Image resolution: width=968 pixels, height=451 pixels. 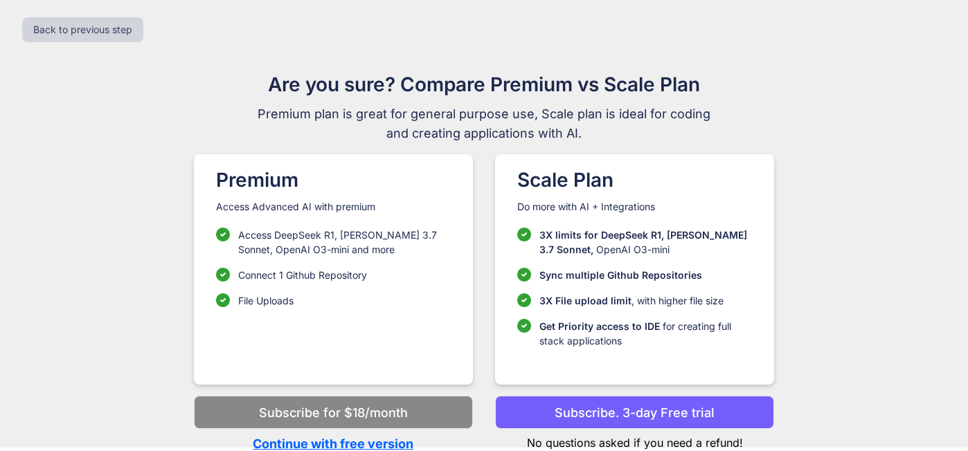 I want to click on p: Access Advanced AI with premium, so click(x=333, y=207).